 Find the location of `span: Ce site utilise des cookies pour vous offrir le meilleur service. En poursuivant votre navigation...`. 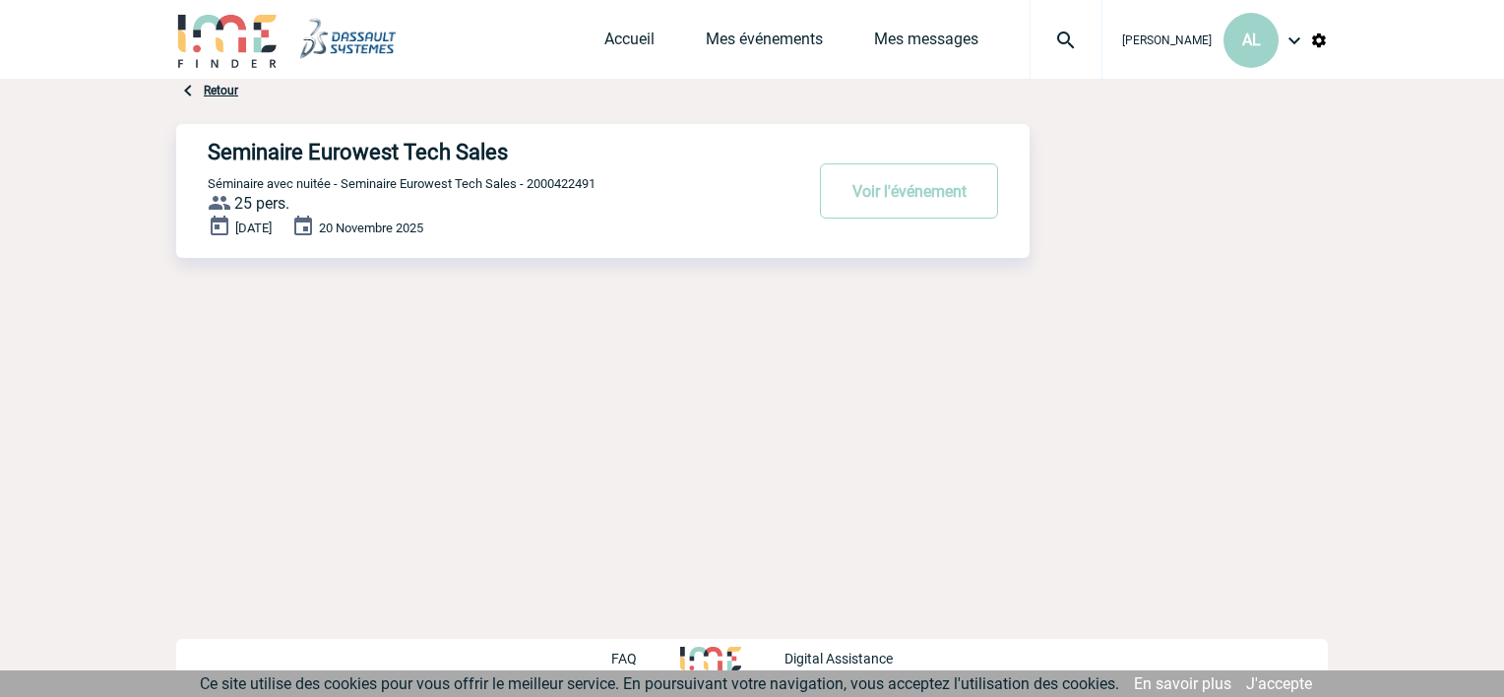

span: Ce site utilise des cookies pour vous offrir le meilleur service. En poursuivant votre navigation... is located at coordinates (659, 683).